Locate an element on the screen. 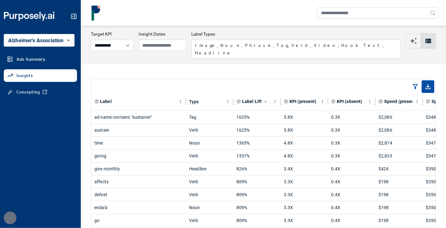 This screenshot has height=228, width=446. a: Insights is located at coordinates (40, 76).